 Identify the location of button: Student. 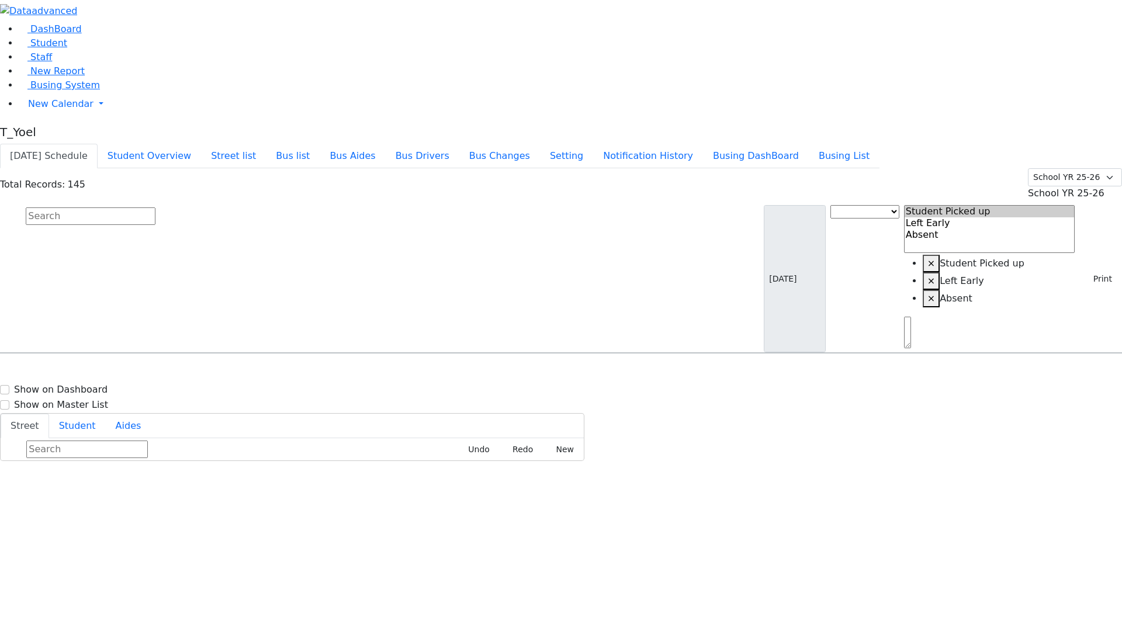
(77, 426).